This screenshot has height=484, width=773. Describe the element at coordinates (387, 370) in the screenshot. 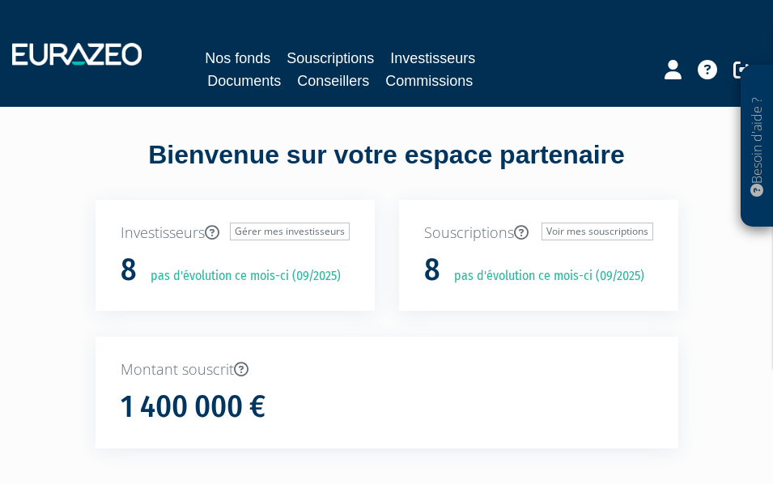

I see `p: Montant souscrit` at that location.